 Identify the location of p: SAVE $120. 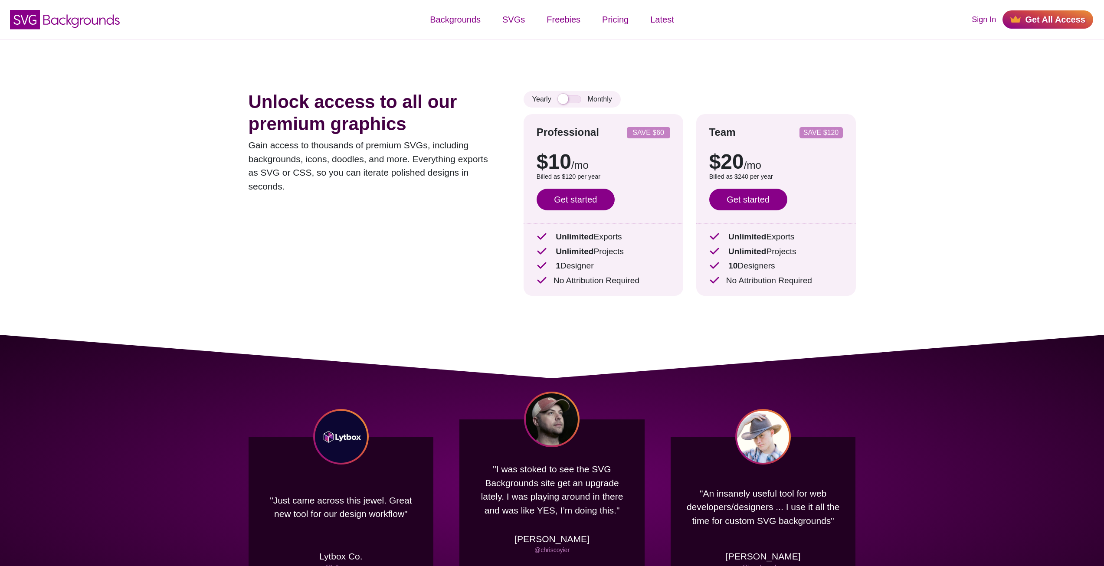
(821, 133).